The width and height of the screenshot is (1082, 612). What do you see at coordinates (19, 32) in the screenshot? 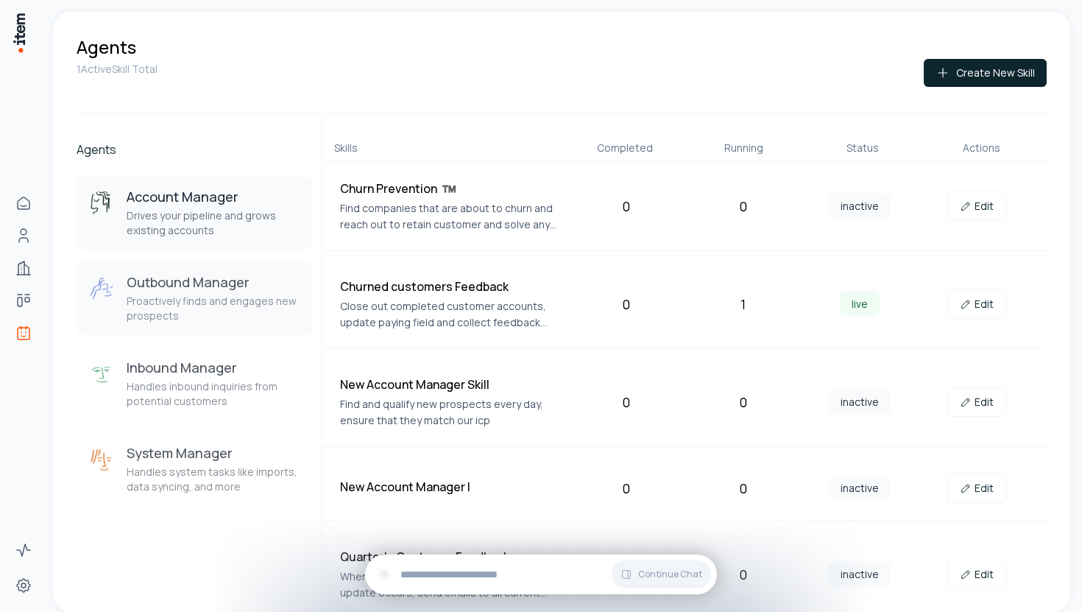
I see `img: Item Brain Logo` at bounding box center [19, 32].